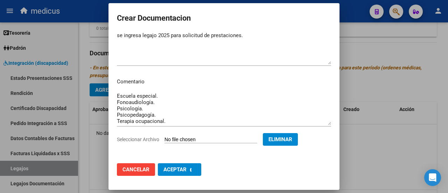 This screenshot has height=193, width=448. What do you see at coordinates (433, 177) in the screenshot?
I see `div: Open Intercom Messenger` at bounding box center [433, 177].